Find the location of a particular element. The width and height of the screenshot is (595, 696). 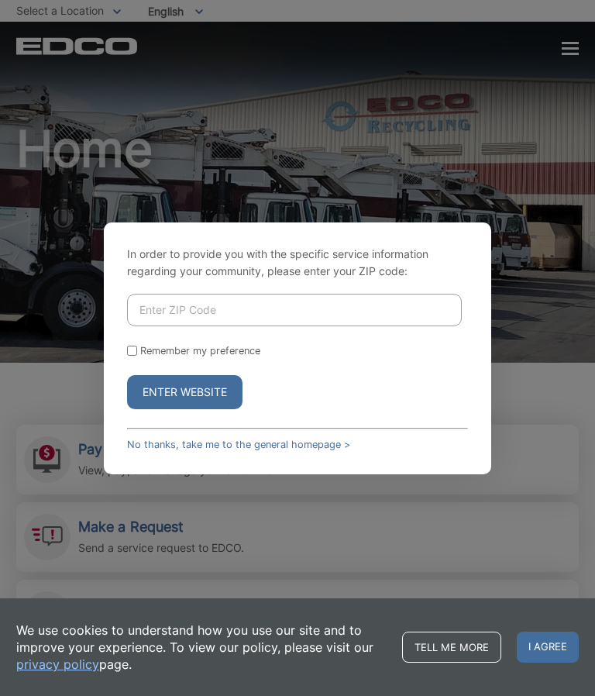

a: privacy policy is located at coordinates (57, 664).